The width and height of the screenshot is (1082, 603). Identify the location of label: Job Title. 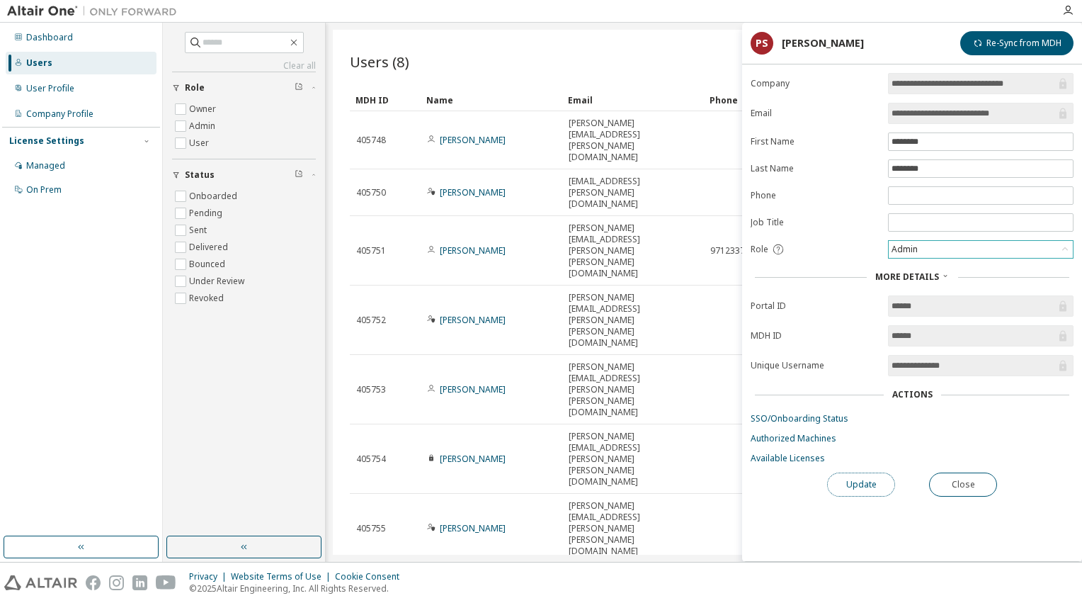
(815, 222).